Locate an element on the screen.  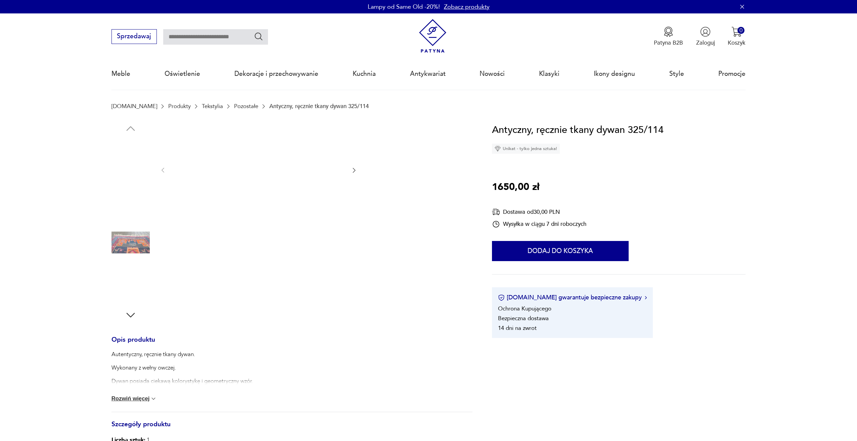
div: Wysyłka w ciągu 7 dni roboczych is located at coordinates (539, 224).